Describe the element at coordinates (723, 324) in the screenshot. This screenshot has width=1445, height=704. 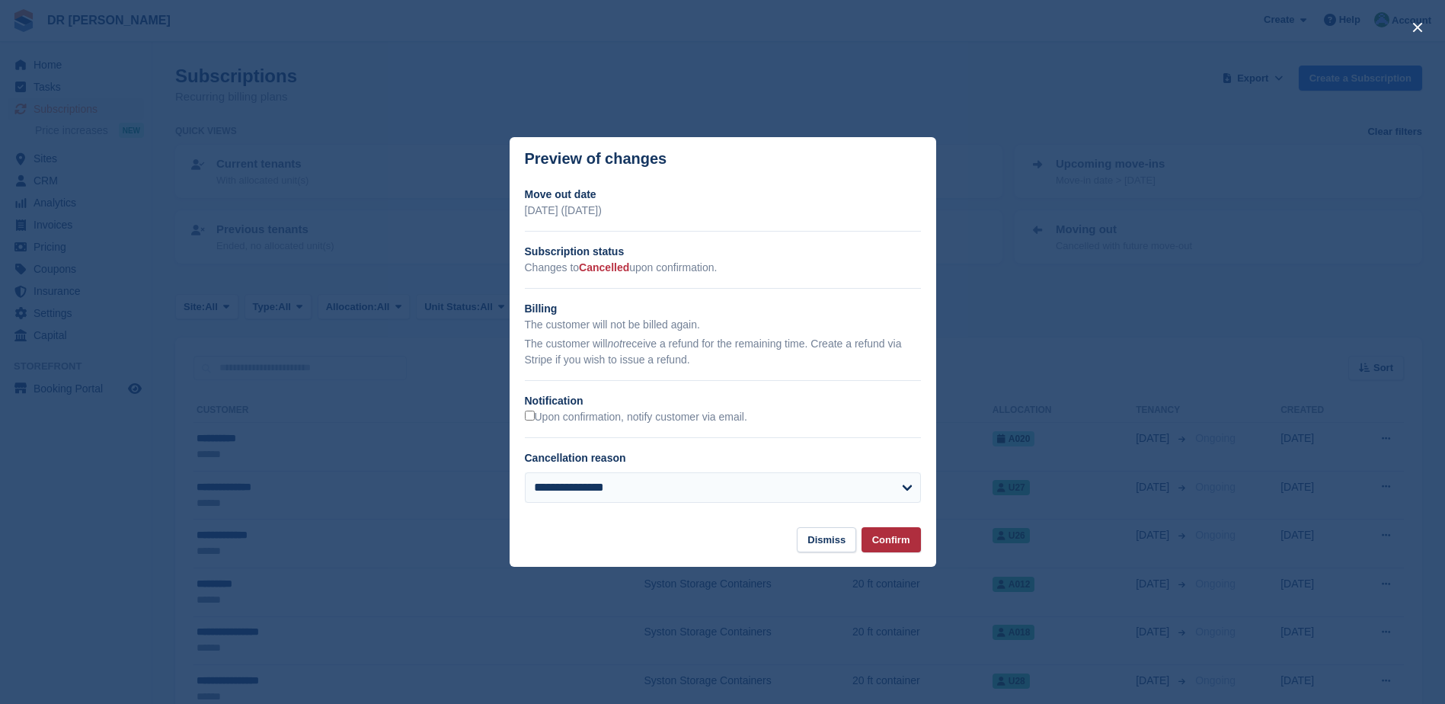
I see `p: The customer will not be billed again.` at that location.